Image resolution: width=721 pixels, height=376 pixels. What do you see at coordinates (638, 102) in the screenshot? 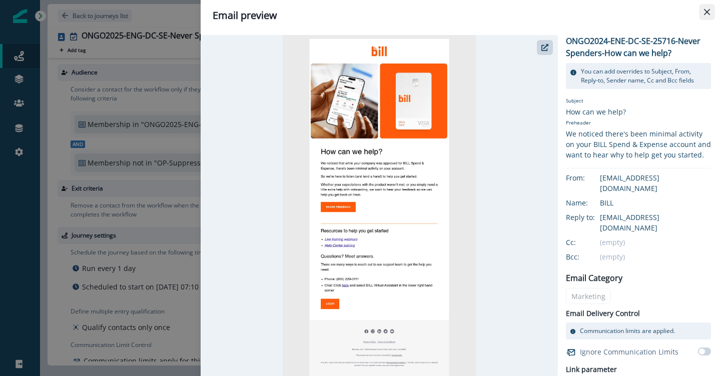
I see `p: Subject` at bounding box center [638, 102].